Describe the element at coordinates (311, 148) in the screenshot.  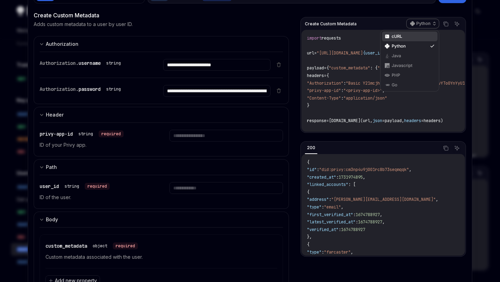
I see `div: 200` at that location.